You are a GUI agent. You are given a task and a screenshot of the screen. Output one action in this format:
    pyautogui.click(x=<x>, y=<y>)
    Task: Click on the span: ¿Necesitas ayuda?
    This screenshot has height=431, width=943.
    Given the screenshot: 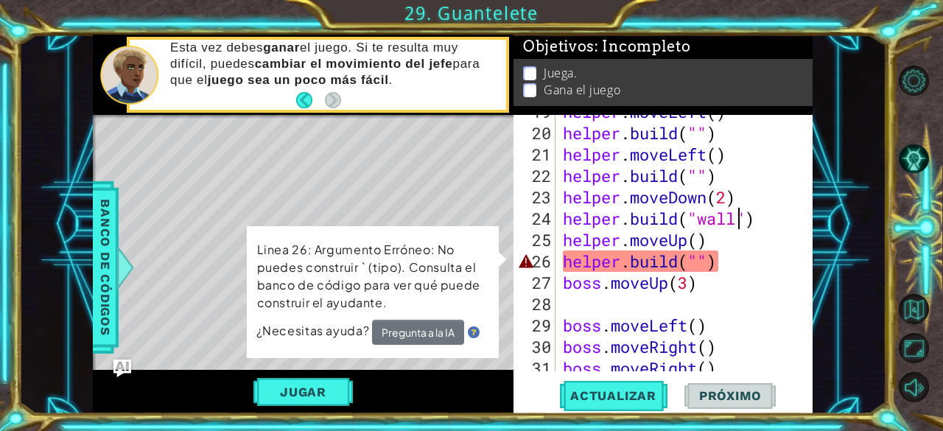 What is the action you would take?
    pyautogui.click(x=314, y=330)
    